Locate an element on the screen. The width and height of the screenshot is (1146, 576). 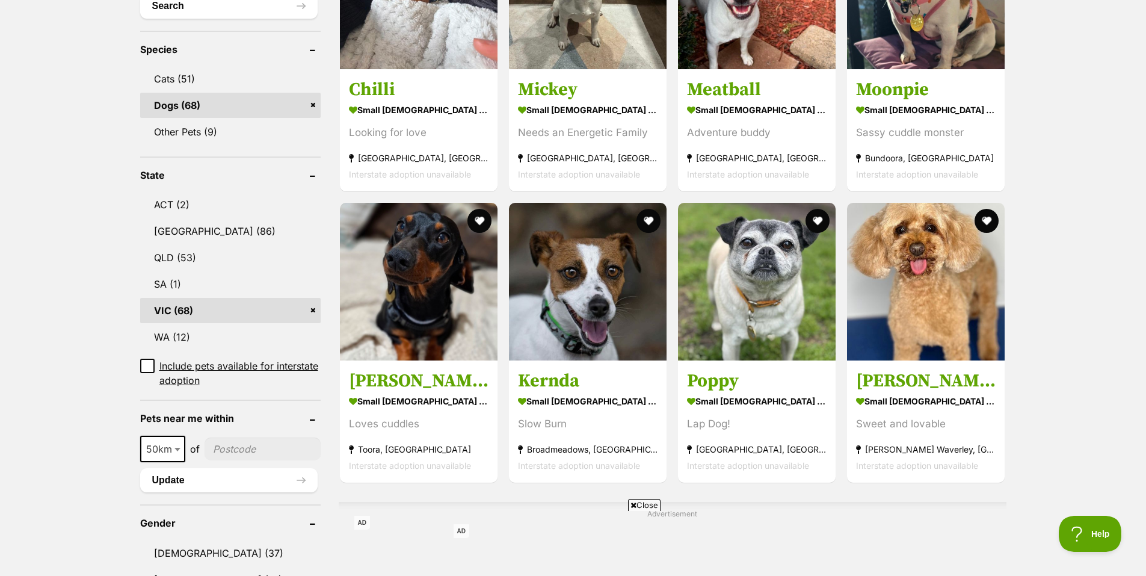
div: Sassy cuddle monster is located at coordinates (926, 132).